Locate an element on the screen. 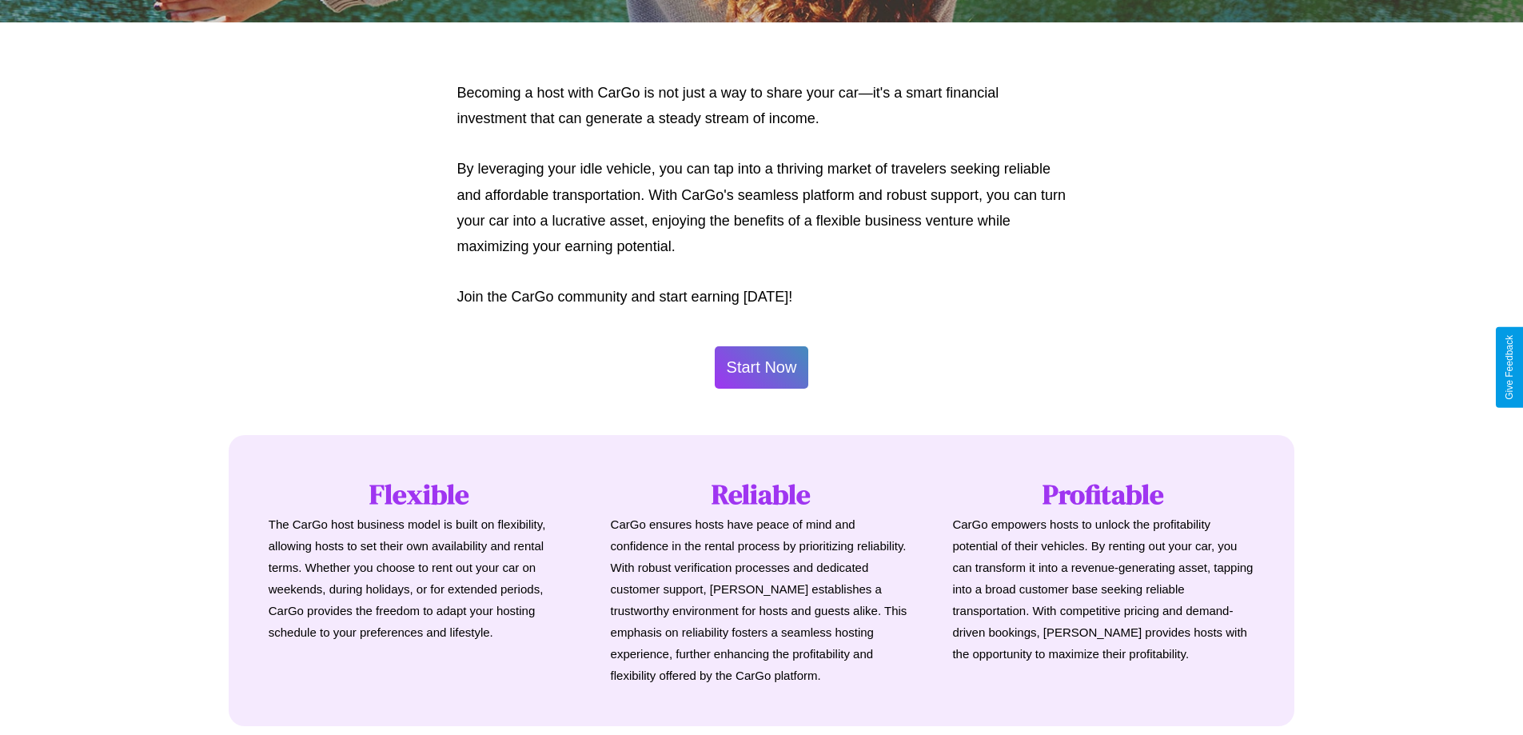 This screenshot has width=1523, height=735. p: The CarGo host business model is built on flexibility, allowing hosts to set their own availabili... is located at coordinates (420, 578).